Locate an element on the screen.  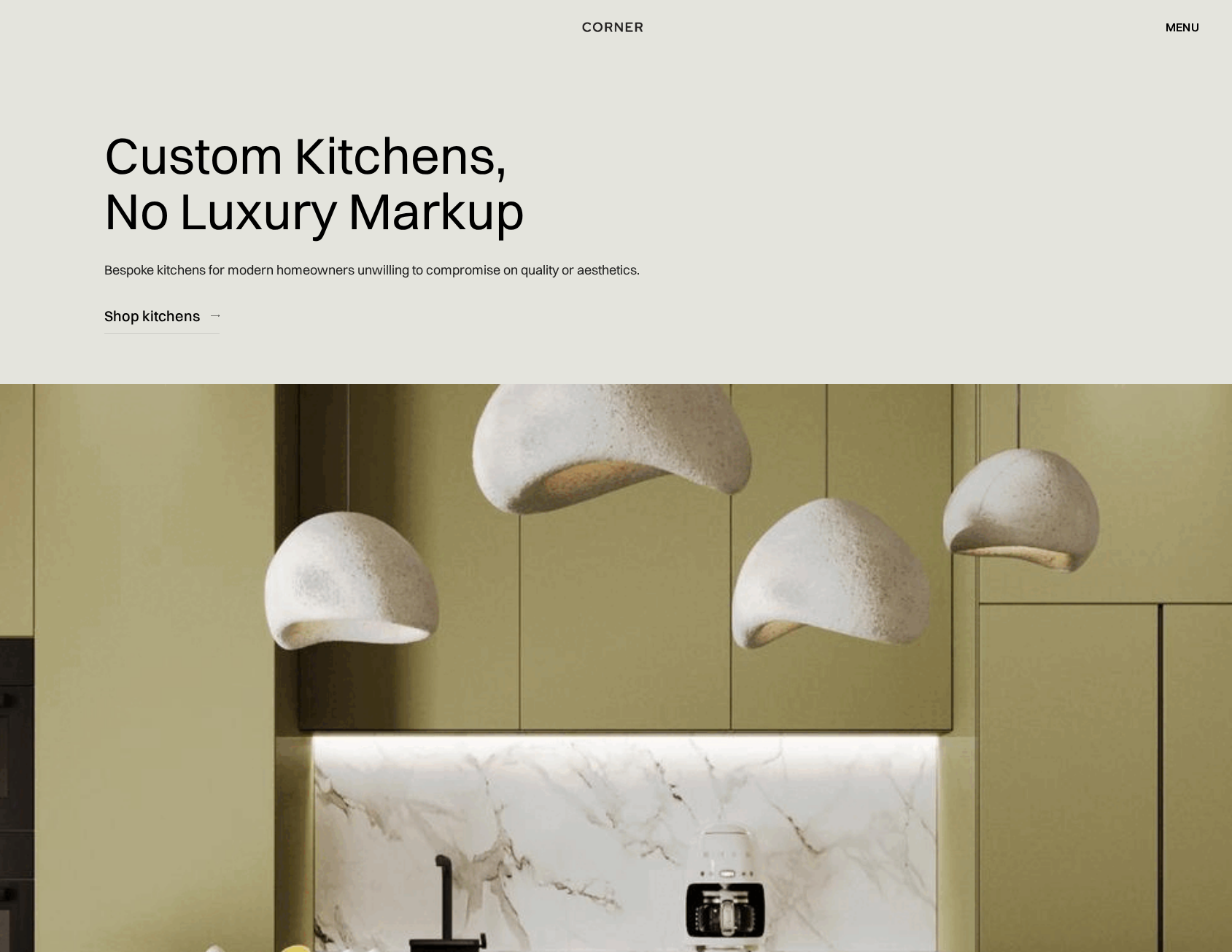
h1: Custom Kitchens, No Luxury Markup is located at coordinates (314, 183).